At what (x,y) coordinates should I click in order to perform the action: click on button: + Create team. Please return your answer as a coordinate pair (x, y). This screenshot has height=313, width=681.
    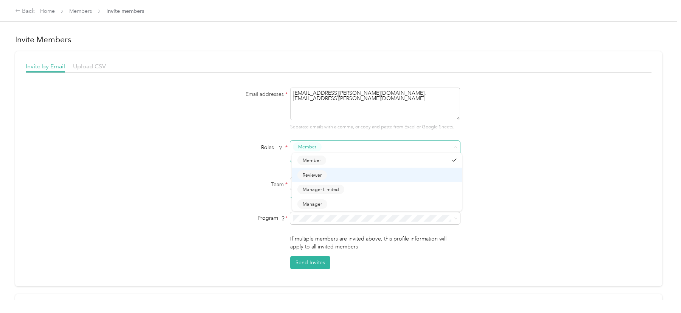
    Looking at the image, I should click on (309, 197).